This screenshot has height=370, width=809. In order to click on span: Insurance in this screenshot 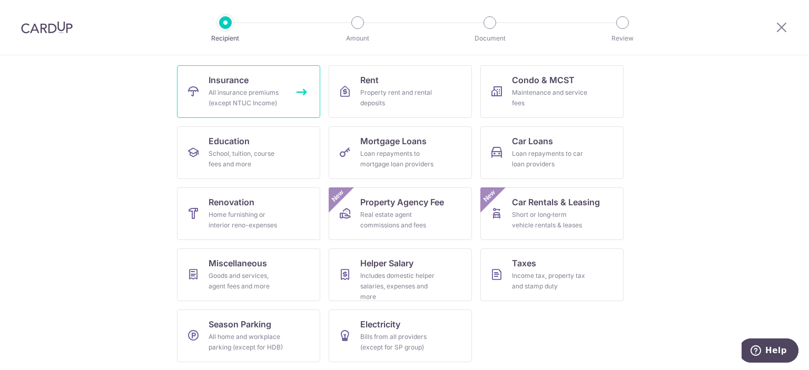, I will do `click(229, 80)`.